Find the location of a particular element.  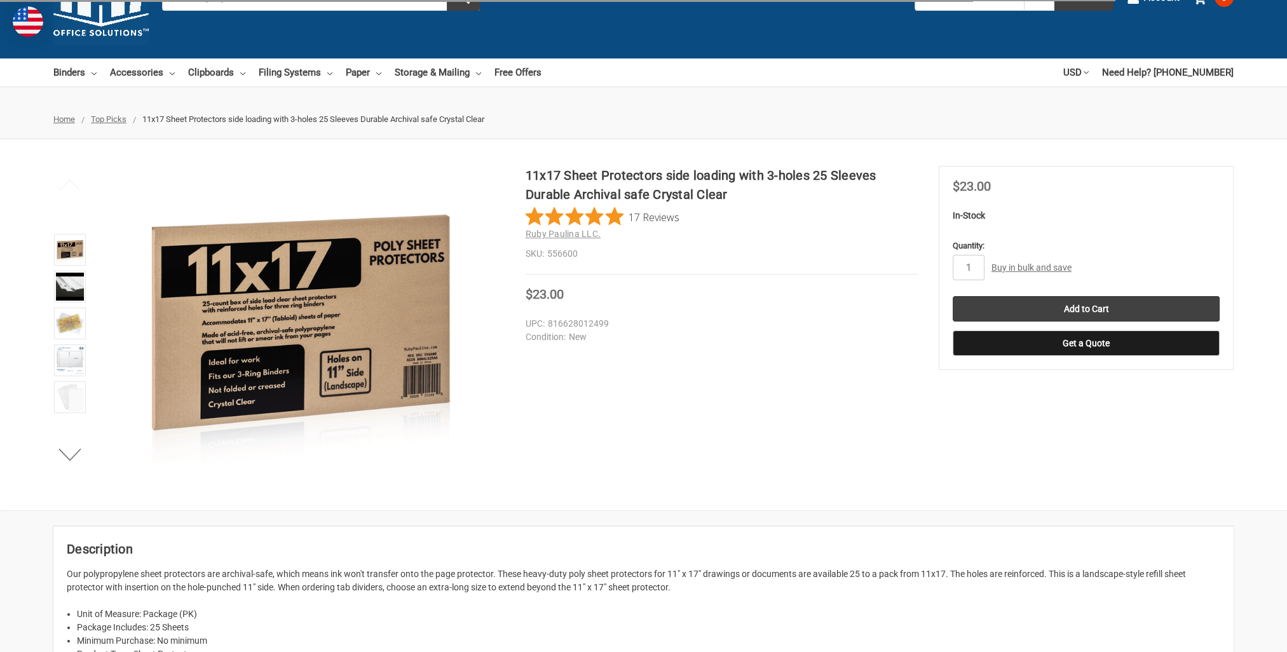

a: Ruby Paulina LLC. is located at coordinates (563, 234).